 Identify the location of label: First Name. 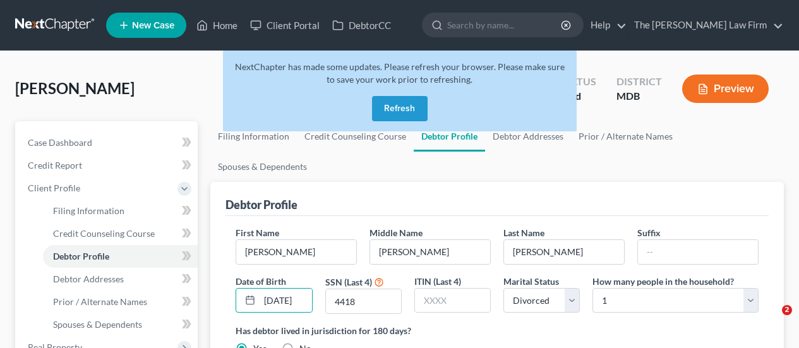
(257, 232).